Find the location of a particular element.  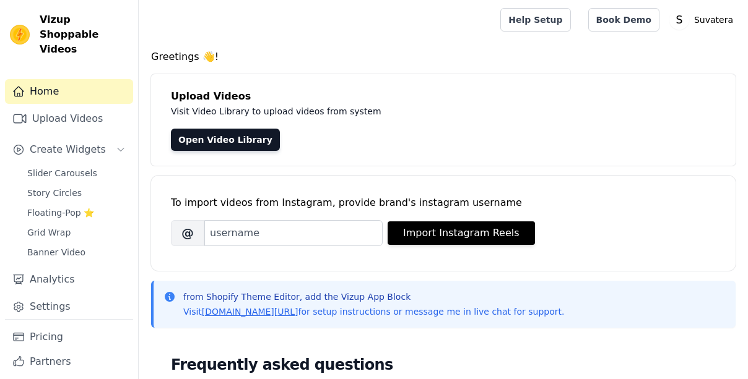

text: S is located at coordinates (678, 20).